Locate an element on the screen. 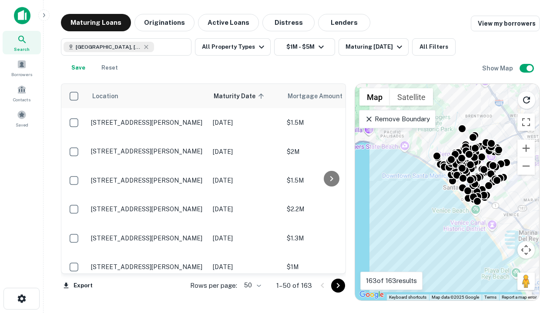  button: Zoom out is located at coordinates (526, 166).